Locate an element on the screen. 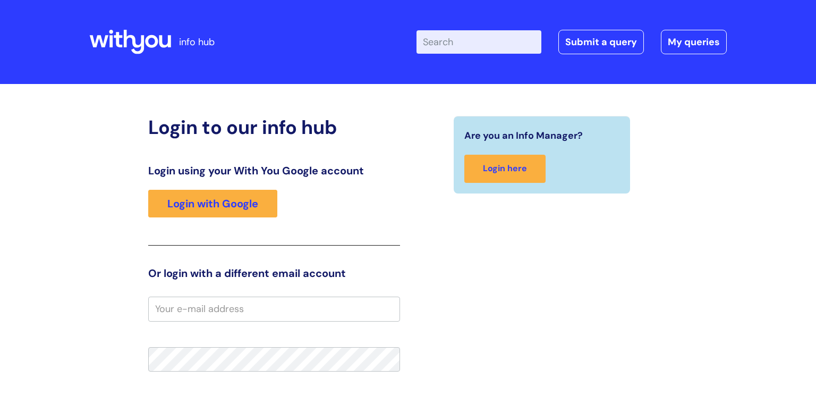 The height and width of the screenshot is (395, 816). span: Are you an Info Manager? is located at coordinates (523, 135).